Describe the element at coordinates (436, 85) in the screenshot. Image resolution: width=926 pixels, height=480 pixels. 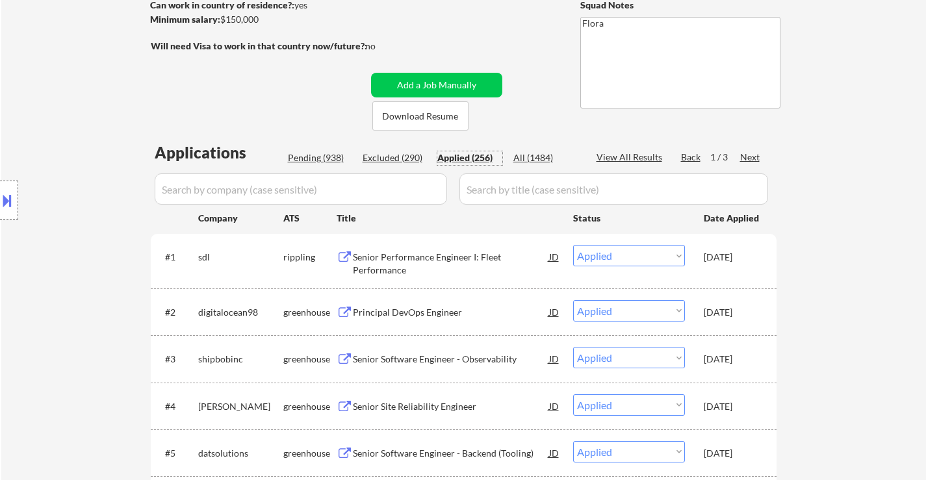
I see `button: Add a Job Manually` at that location.